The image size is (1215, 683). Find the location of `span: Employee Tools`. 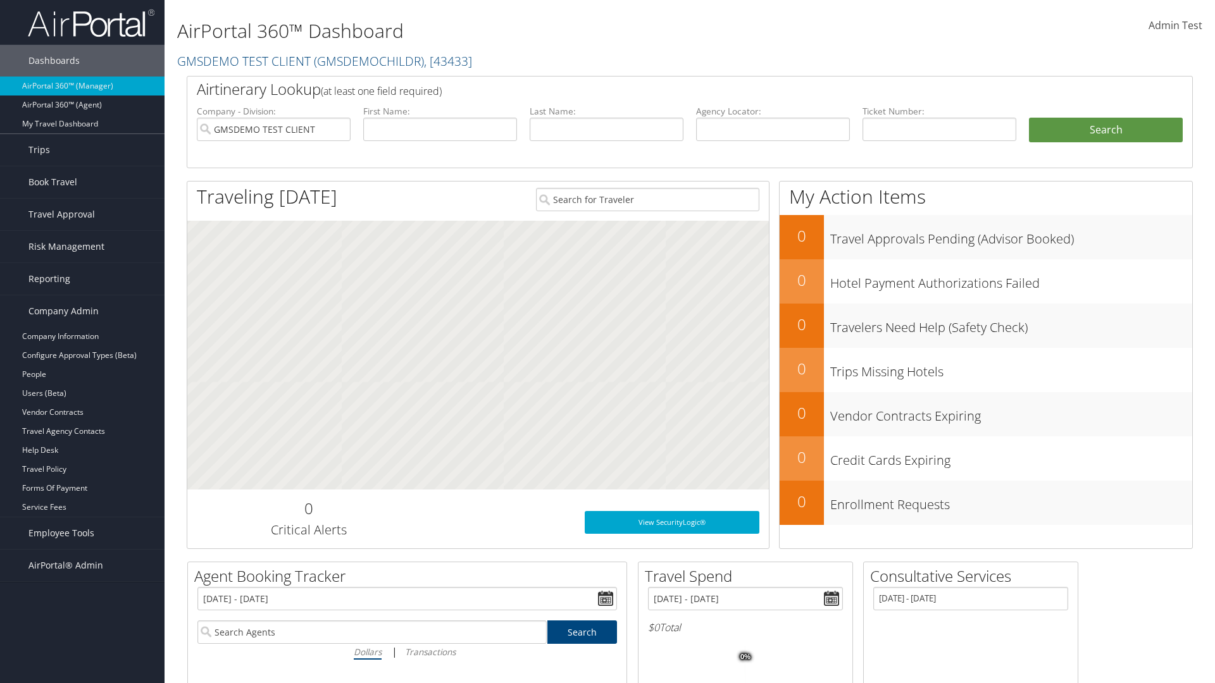

span: Employee Tools is located at coordinates (61, 533).